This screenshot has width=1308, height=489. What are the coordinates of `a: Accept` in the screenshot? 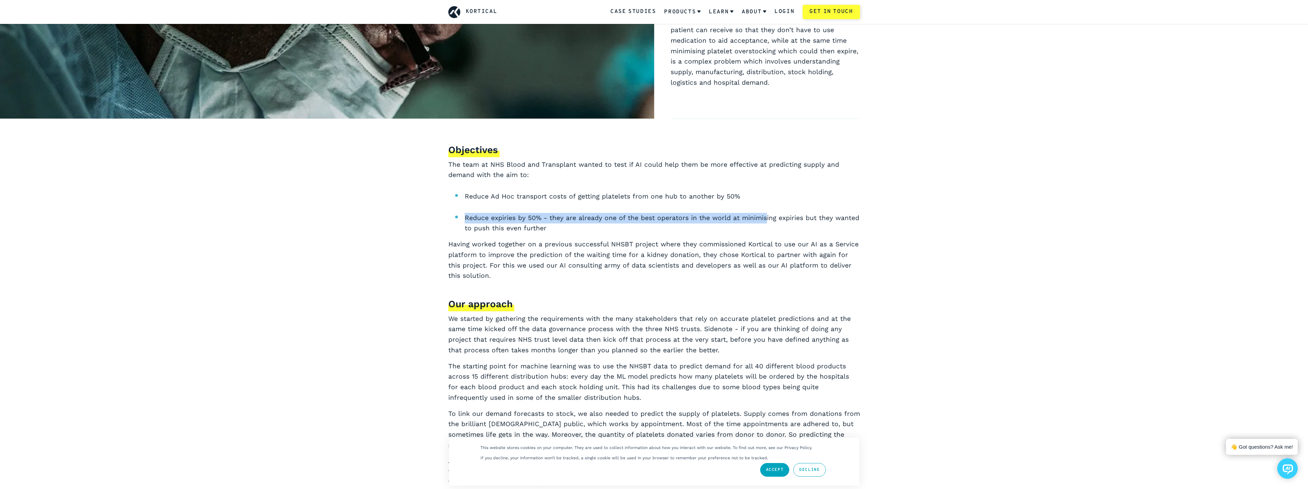 It's located at (775, 470).